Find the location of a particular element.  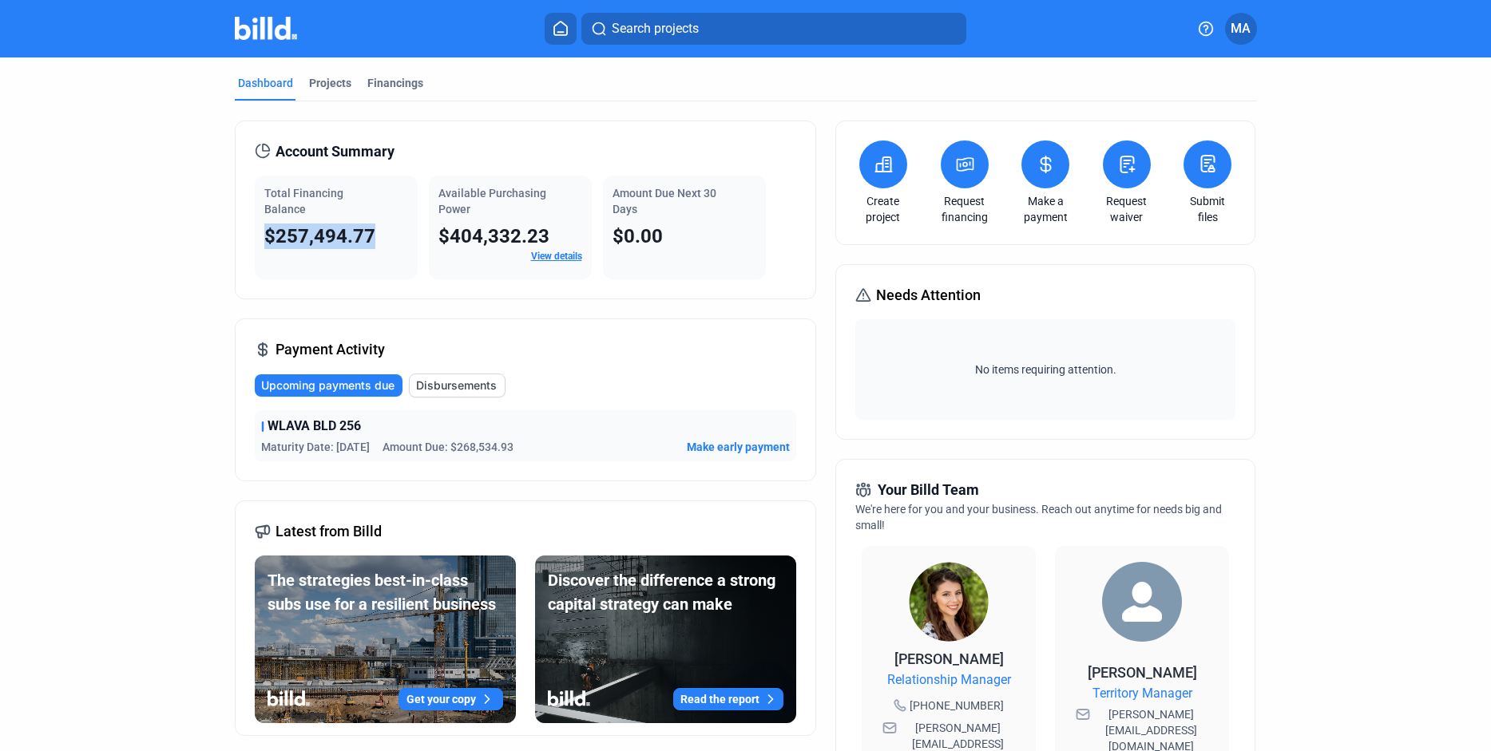

span: Search projects is located at coordinates (655, 29).